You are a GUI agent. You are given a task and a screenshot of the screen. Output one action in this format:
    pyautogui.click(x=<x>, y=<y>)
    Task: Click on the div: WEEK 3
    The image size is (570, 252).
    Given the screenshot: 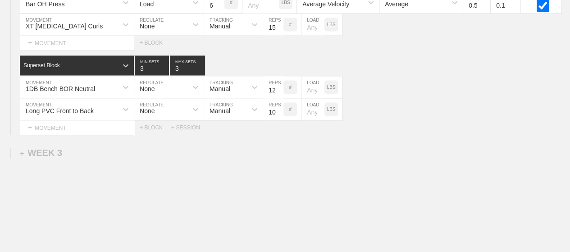 What is the action you would take?
    pyautogui.click(x=41, y=153)
    